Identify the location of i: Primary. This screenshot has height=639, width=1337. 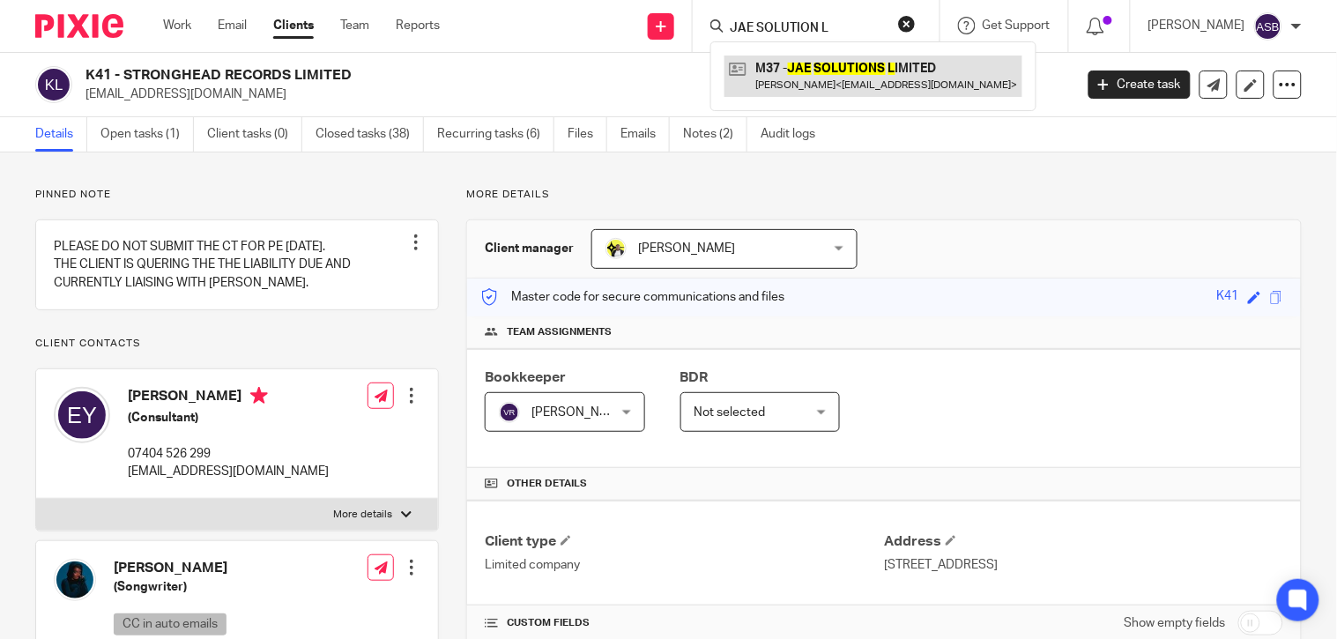
(259, 396).